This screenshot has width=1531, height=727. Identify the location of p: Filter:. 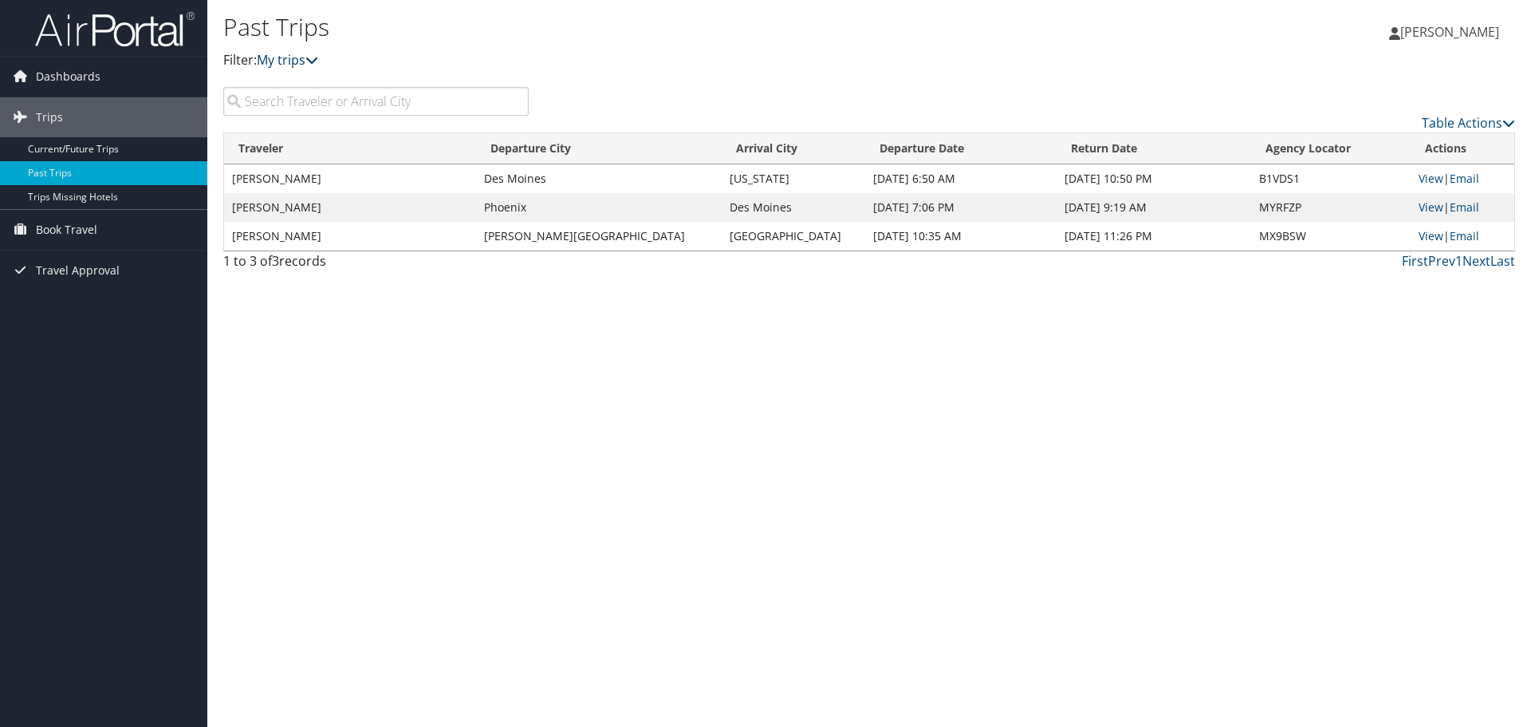
(654, 61).